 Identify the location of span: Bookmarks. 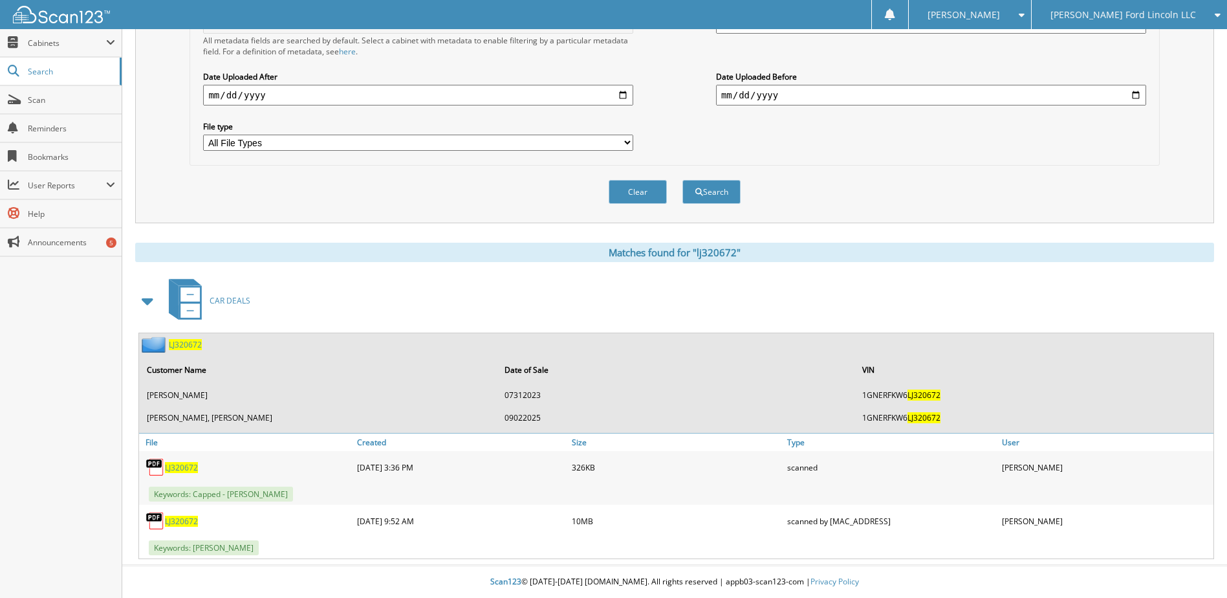
(71, 157).